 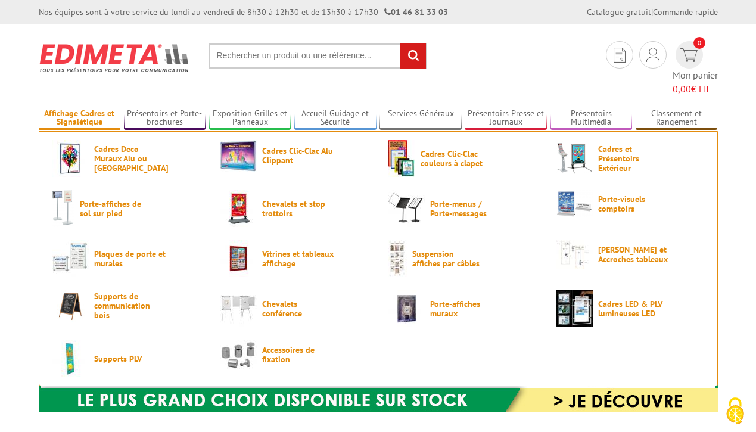 I want to click on a: Chevalets conférence, so click(x=294, y=309).